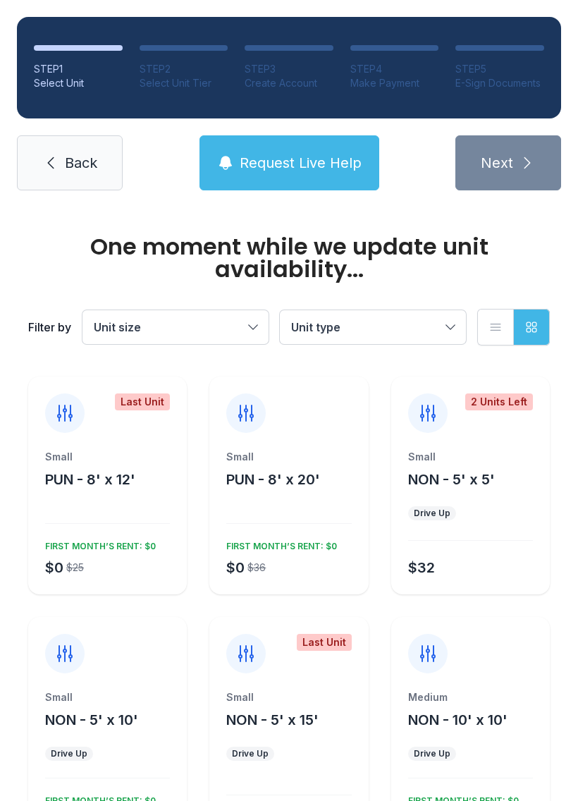  What do you see at coordinates (457, 720) in the screenshot?
I see `span: NON - 10' x 10'` at bounding box center [457, 720].